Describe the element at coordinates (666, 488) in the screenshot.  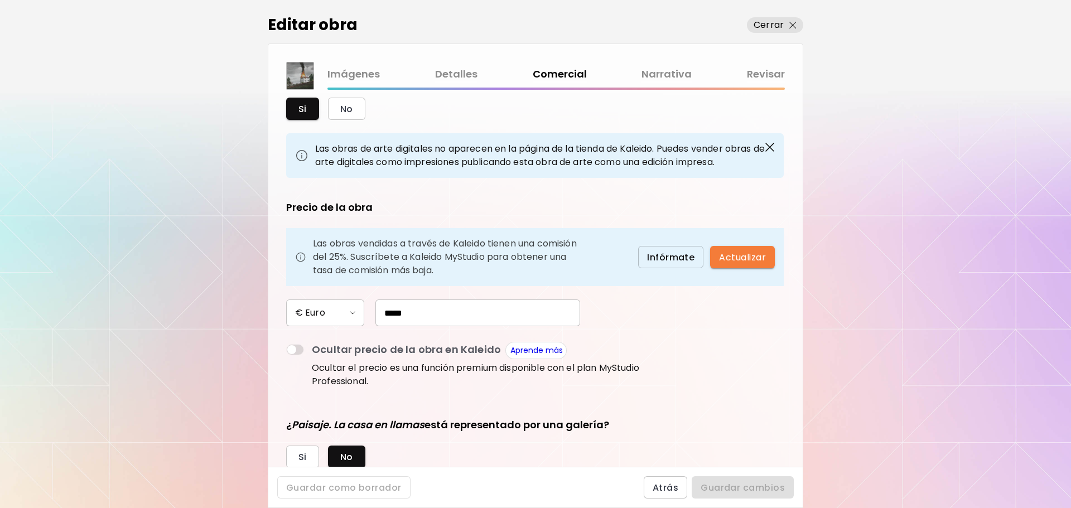
I see `span: Atrás` at that location.